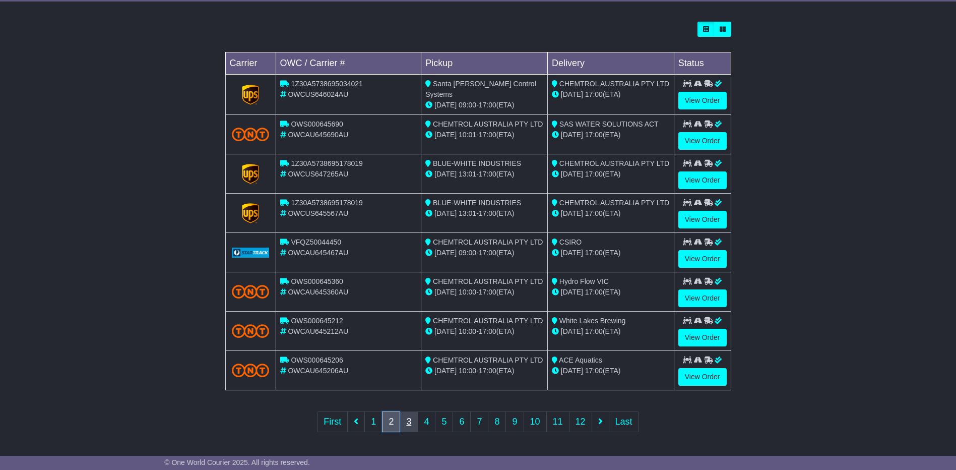  I want to click on span: 13:01, so click(467, 213).